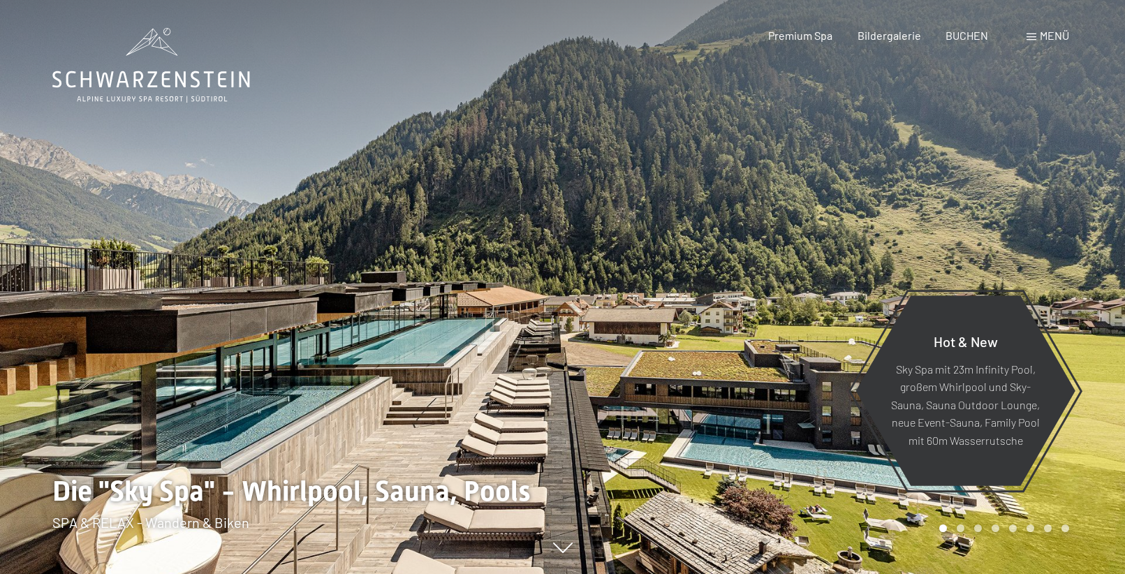 The width and height of the screenshot is (1125, 574). What do you see at coordinates (965, 390) in the screenshot?
I see `a: Hot & New Sky Spa mit 23m Infinity Pool, großem Whirlpool und Sky-Sauna, Sauna Outdoor Lounge, ne...` at bounding box center [965, 390].